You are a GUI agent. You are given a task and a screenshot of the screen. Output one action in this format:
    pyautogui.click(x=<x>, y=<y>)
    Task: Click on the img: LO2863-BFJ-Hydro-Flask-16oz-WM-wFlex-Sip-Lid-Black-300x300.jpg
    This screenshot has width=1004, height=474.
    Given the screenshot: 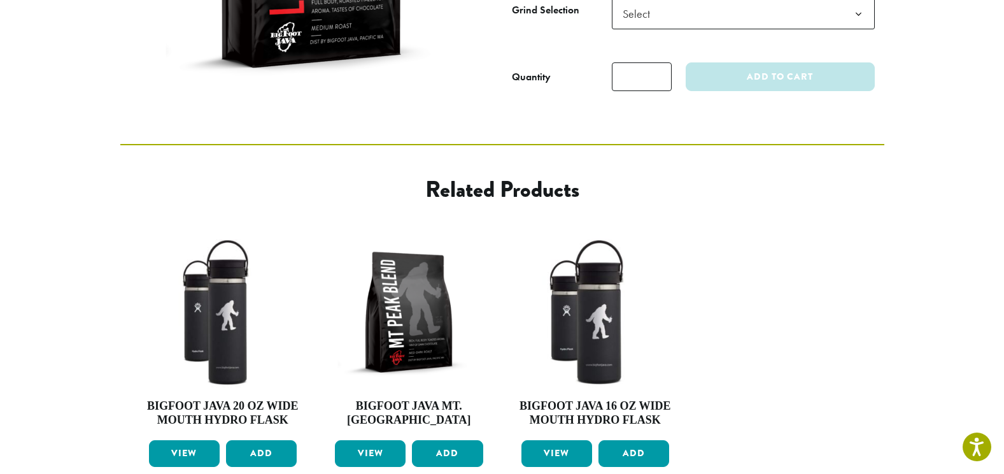 What is the action you would take?
    pyautogui.click(x=595, y=312)
    